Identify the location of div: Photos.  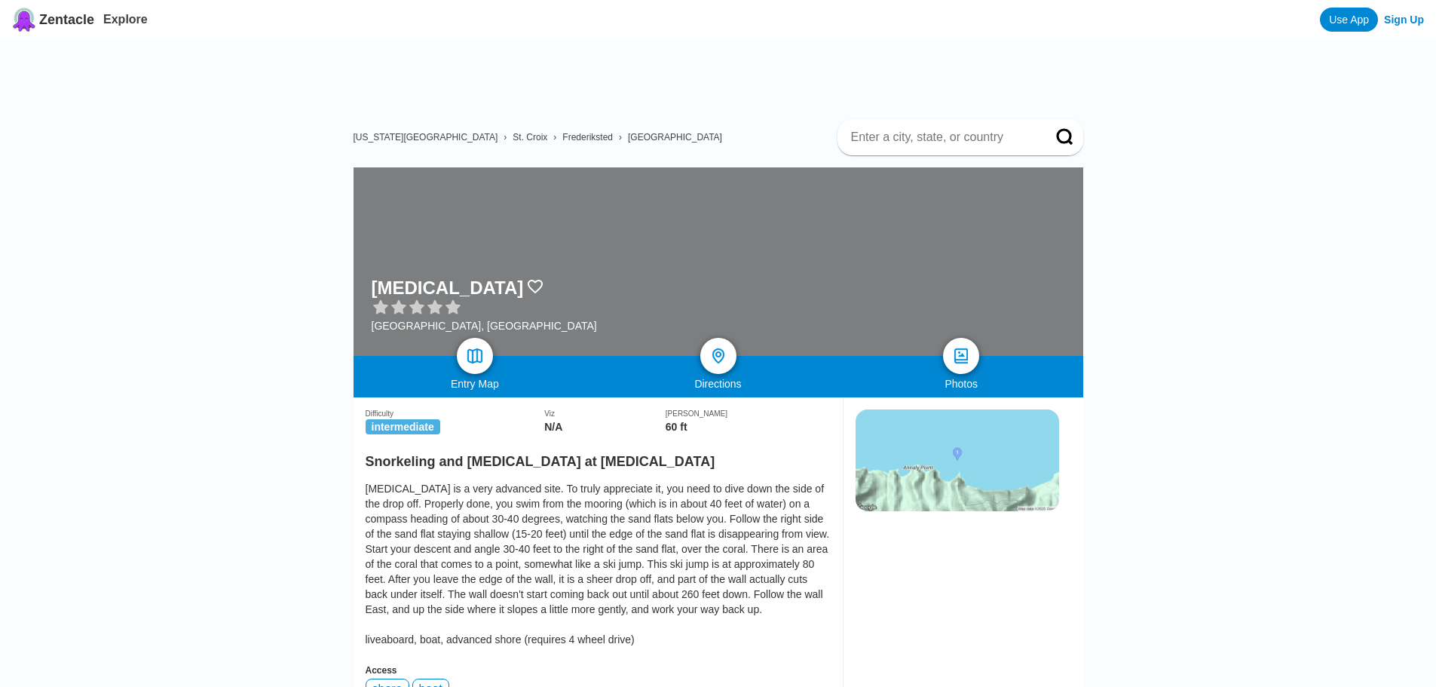
(961, 384).